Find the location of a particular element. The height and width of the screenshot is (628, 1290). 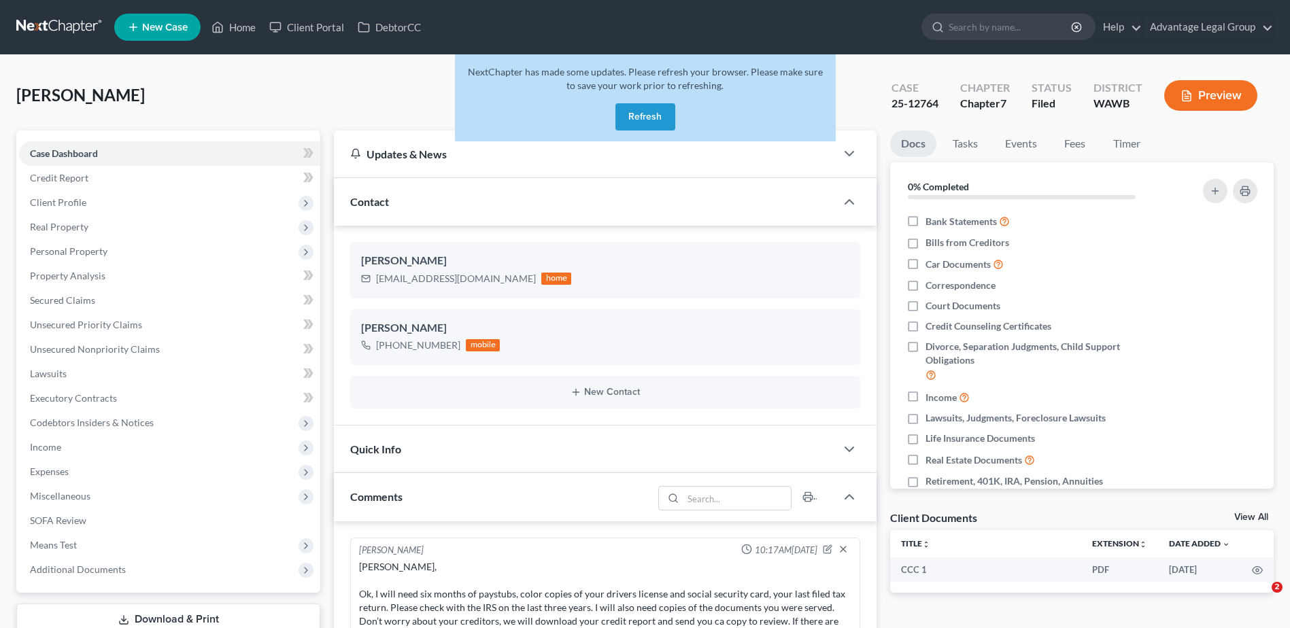

td: CCC 1 is located at coordinates (986, 570).